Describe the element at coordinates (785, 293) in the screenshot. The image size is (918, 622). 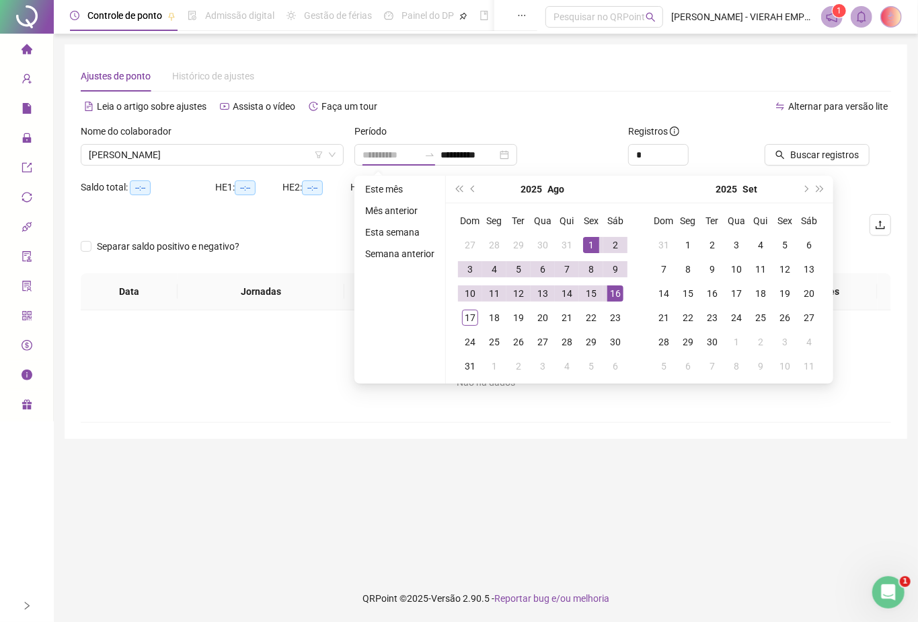
I see `td: 2025-09-19` at that location.